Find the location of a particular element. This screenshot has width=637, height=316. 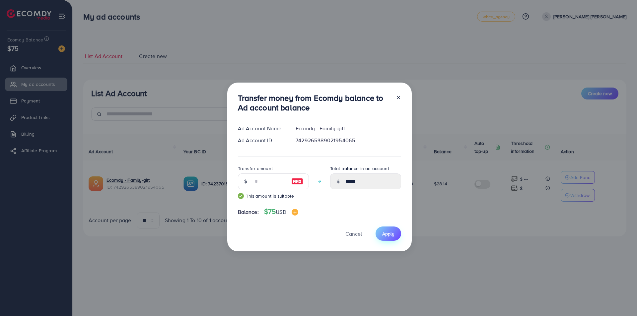

span: Apply is located at coordinates (388, 234).